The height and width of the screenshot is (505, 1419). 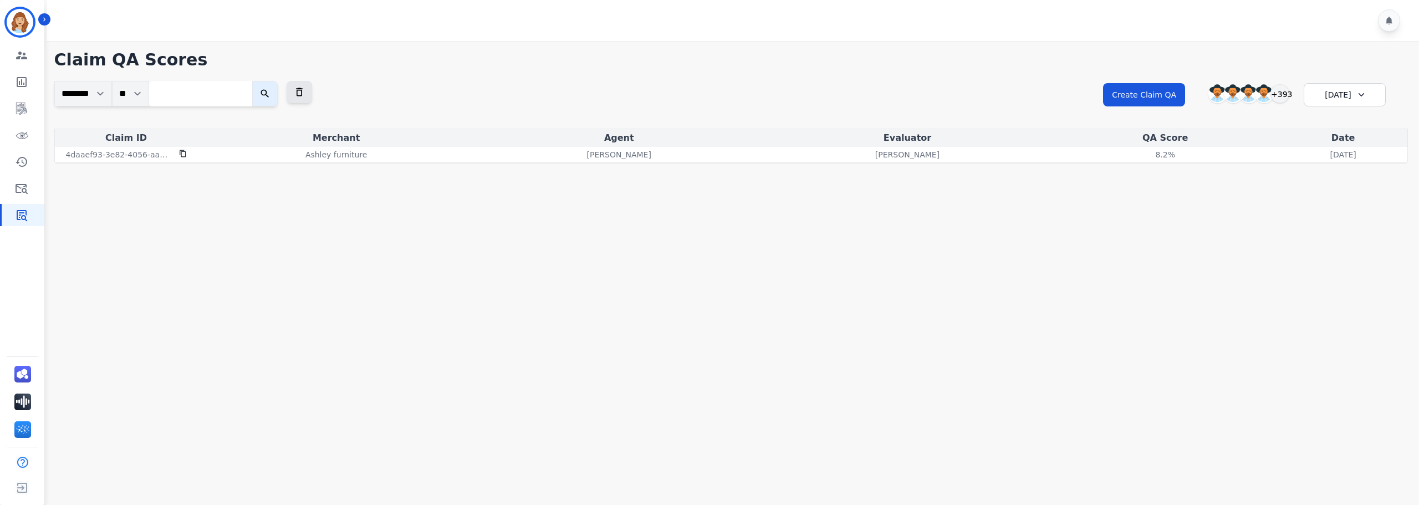 What do you see at coordinates (1144, 95) in the screenshot?
I see `button: Create Claim QA` at bounding box center [1144, 95].